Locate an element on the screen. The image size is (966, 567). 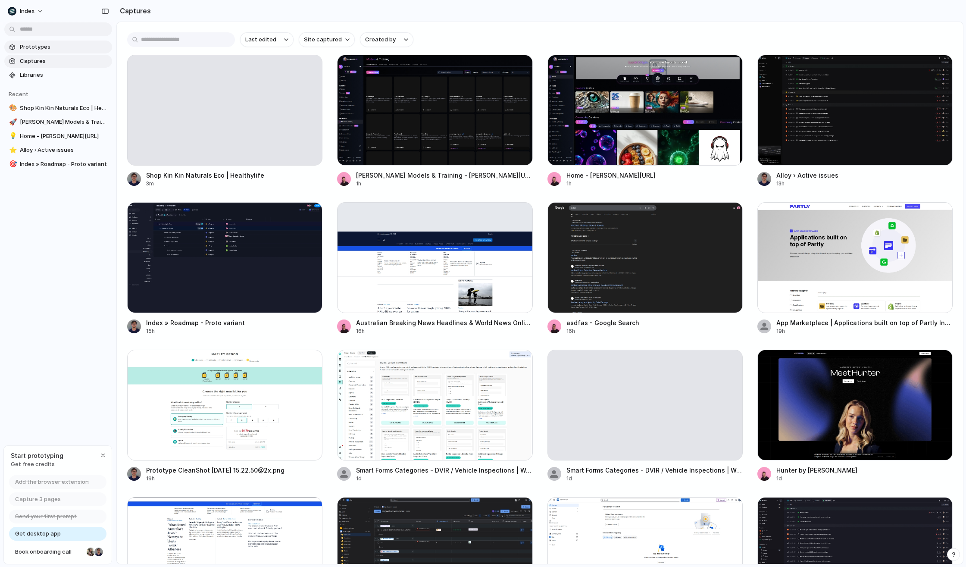
span: Shop Kin Kin Naturals Eco | Healthylife is located at coordinates (64, 108).